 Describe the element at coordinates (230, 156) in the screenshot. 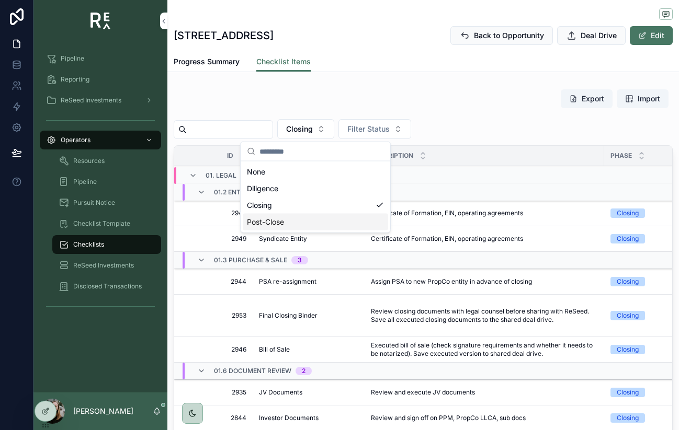

I see `span: Id` at that location.